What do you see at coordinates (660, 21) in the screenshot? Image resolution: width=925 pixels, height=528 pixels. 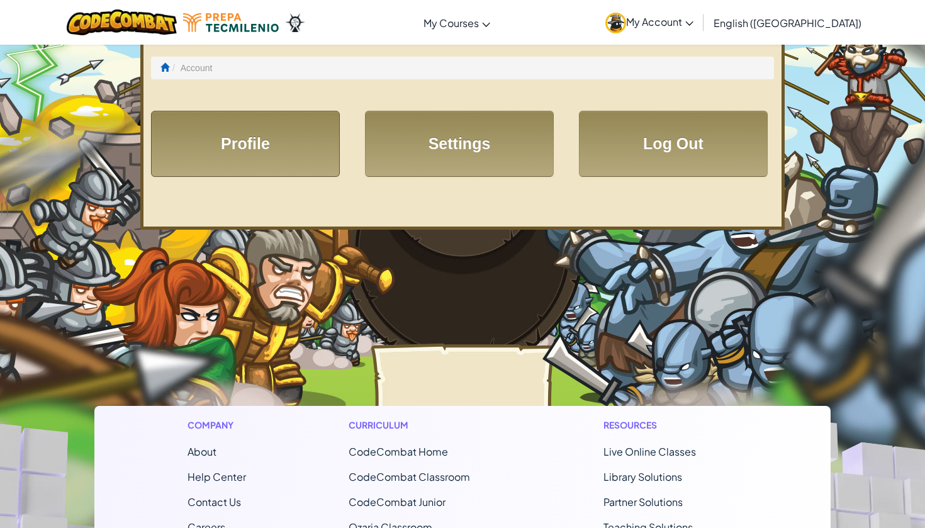 I see `span: My Account` at bounding box center [660, 21].